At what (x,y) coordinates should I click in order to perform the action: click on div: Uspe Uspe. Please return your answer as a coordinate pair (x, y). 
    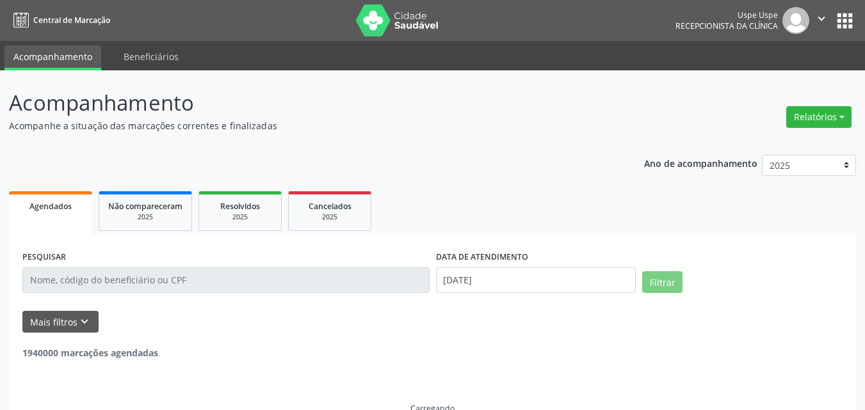
    Looking at the image, I should click on (726, 15).